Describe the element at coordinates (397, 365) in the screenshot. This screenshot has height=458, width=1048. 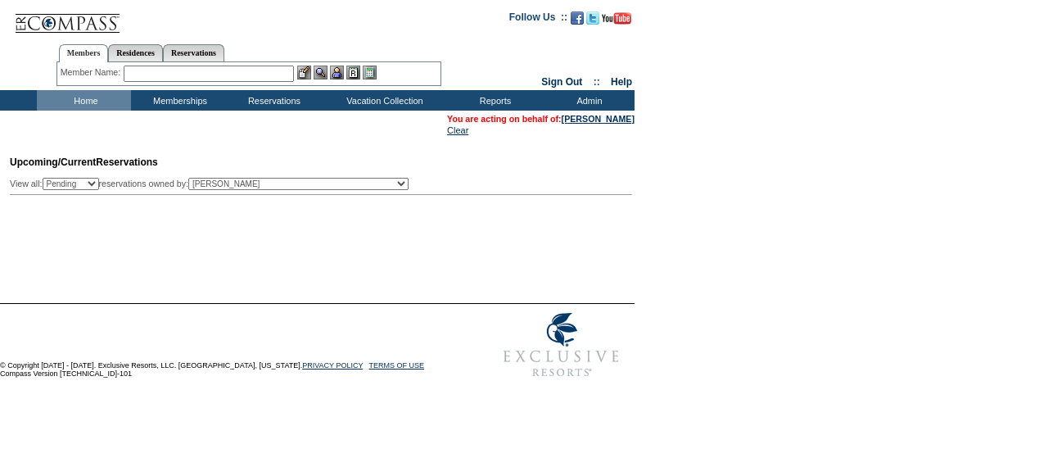
I see `a: TERMS OF USE` at that location.